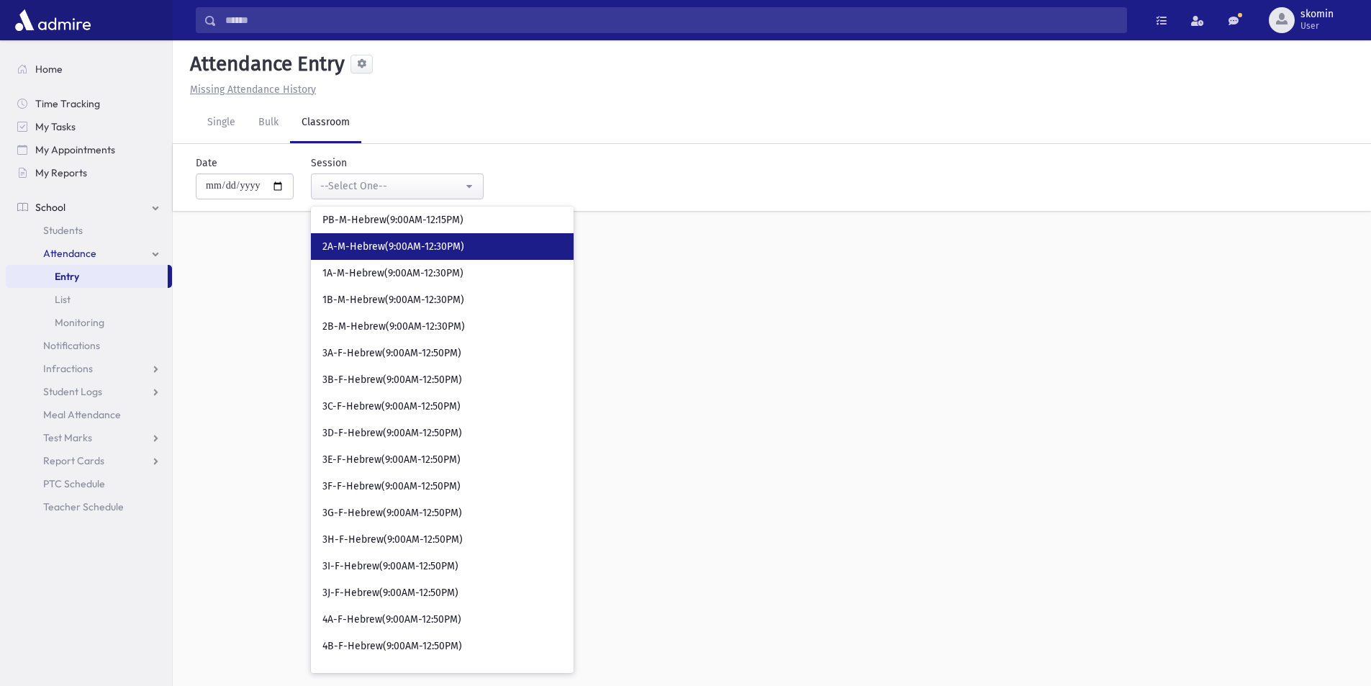  Describe the element at coordinates (49, 69) in the screenshot. I see `span: Home` at that location.